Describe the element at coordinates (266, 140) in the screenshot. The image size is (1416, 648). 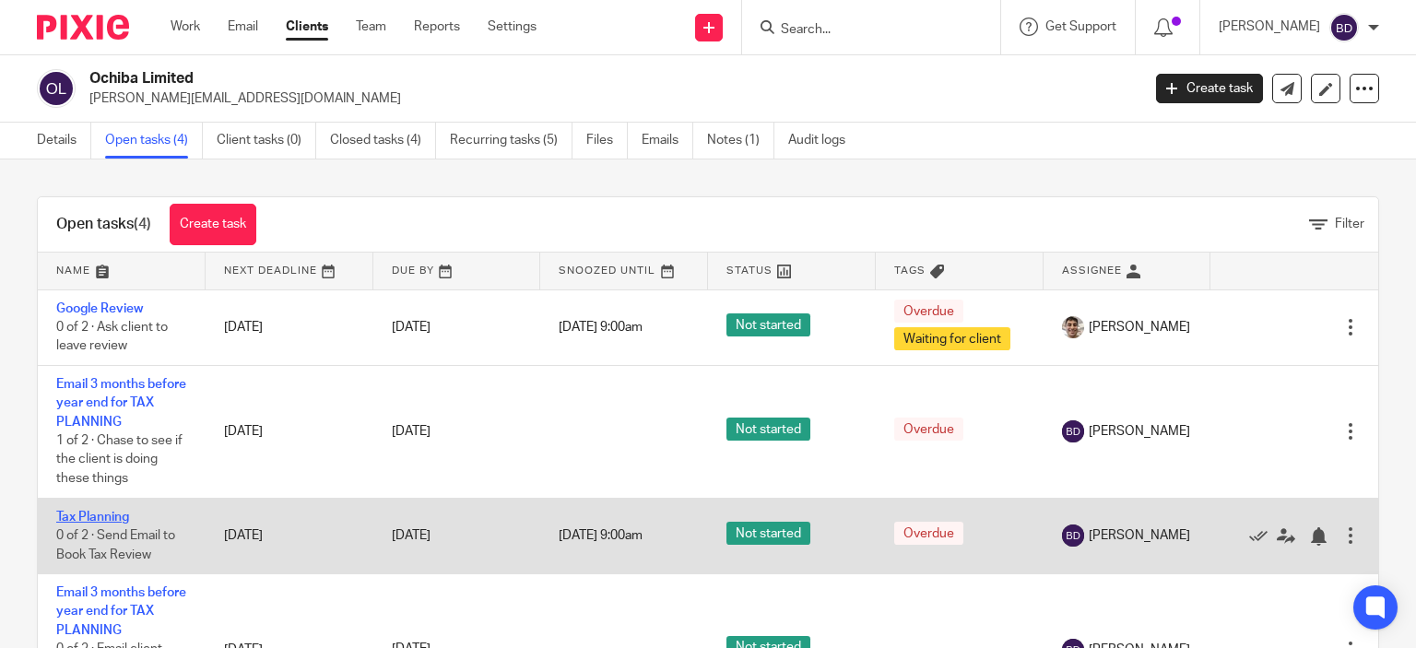
I see `a: Client tasks (0)` at that location.